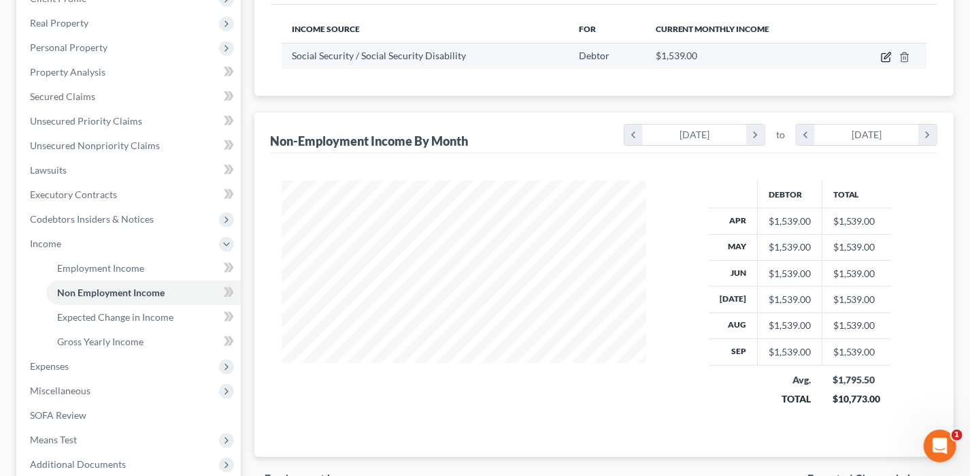 The image size is (970, 476). What do you see at coordinates (130, 415) in the screenshot?
I see `a: SOFA Review` at bounding box center [130, 415].